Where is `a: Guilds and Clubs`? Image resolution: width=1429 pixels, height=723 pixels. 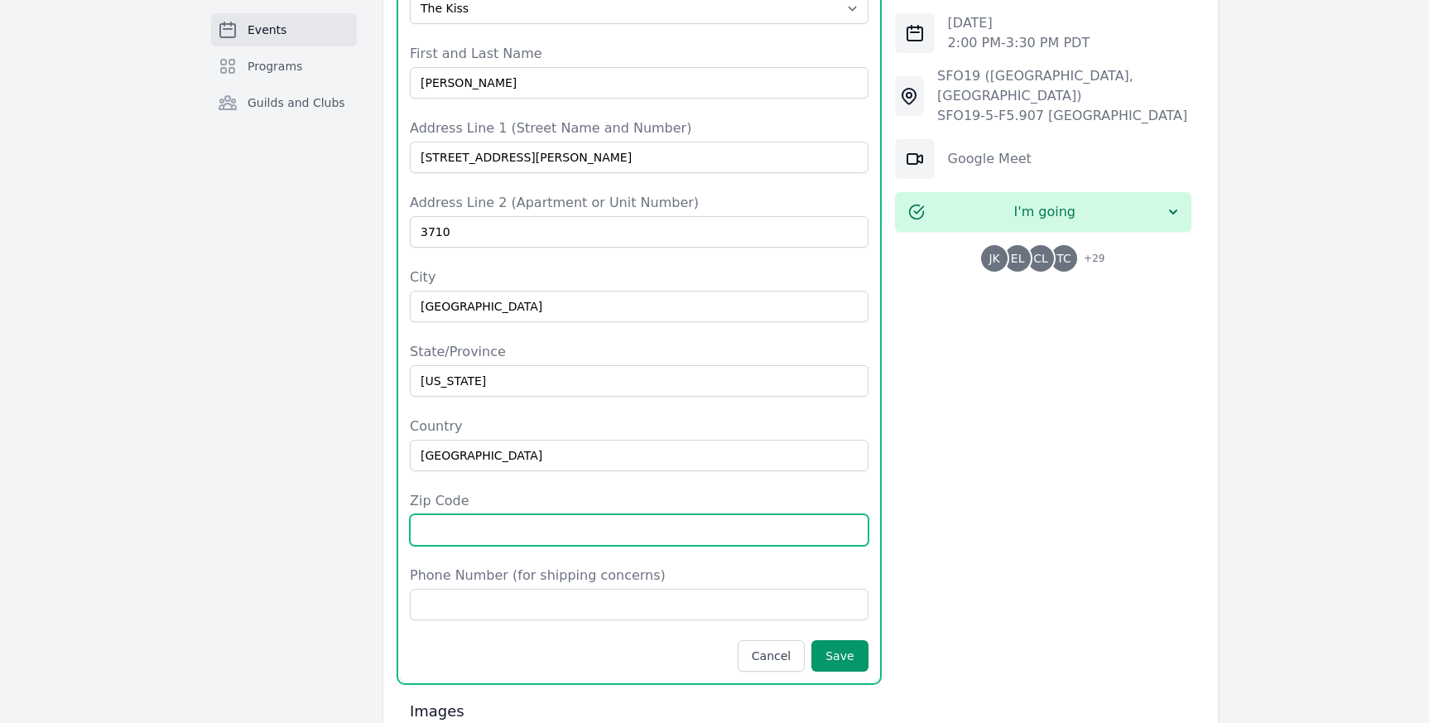 a: Guilds and Clubs is located at coordinates (284, 103).